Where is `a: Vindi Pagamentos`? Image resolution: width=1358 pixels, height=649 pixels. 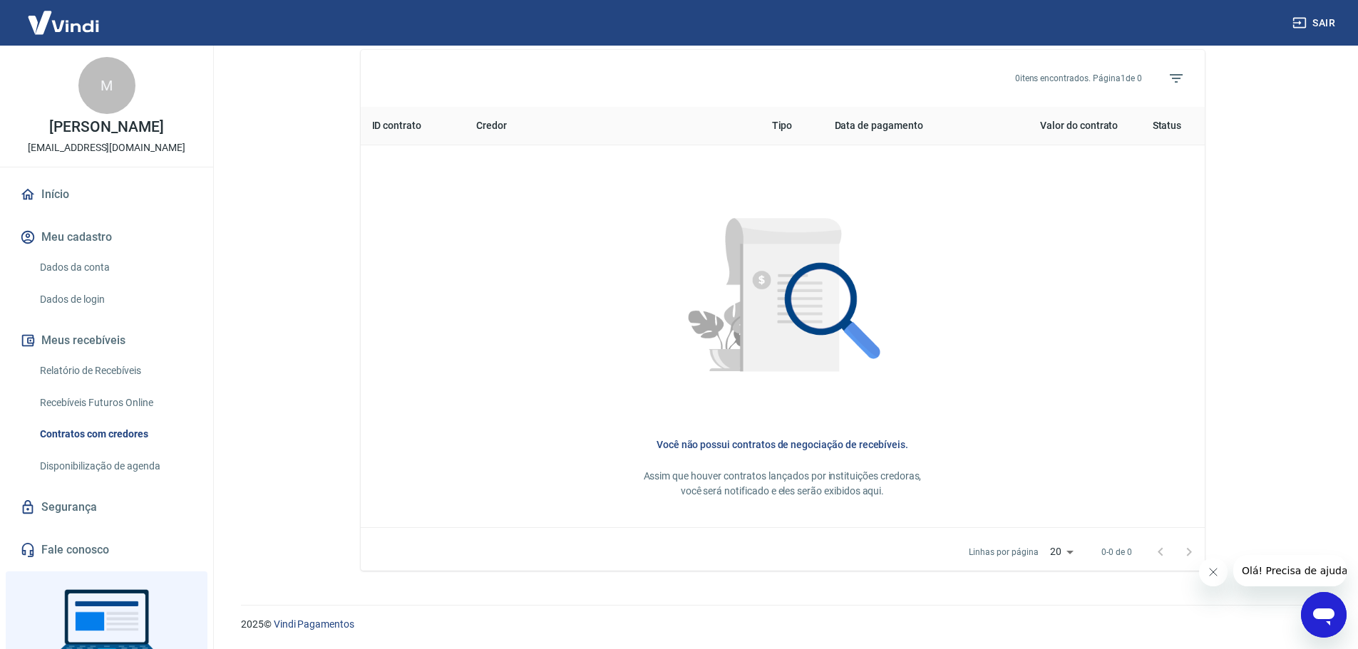 a: Vindi Pagamentos is located at coordinates (314, 624).